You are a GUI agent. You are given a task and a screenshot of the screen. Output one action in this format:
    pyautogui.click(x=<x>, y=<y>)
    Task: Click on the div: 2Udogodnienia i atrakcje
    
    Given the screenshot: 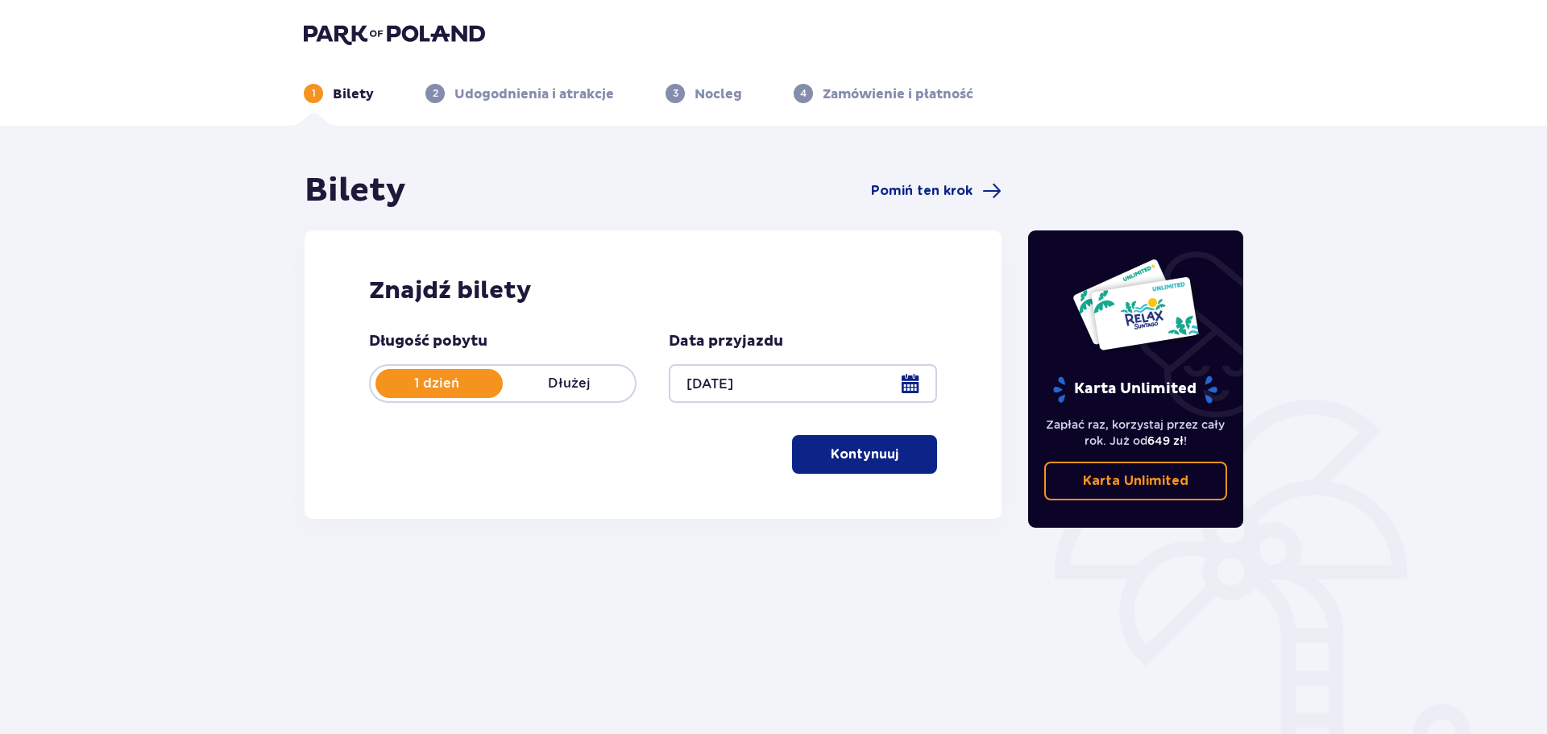 What is the action you would take?
    pyautogui.click(x=520, y=93)
    